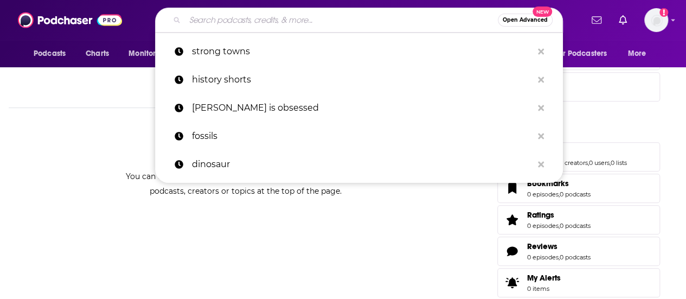  Describe the element at coordinates (578, 282) in the screenshot. I see `a: My Alerts` at that location.